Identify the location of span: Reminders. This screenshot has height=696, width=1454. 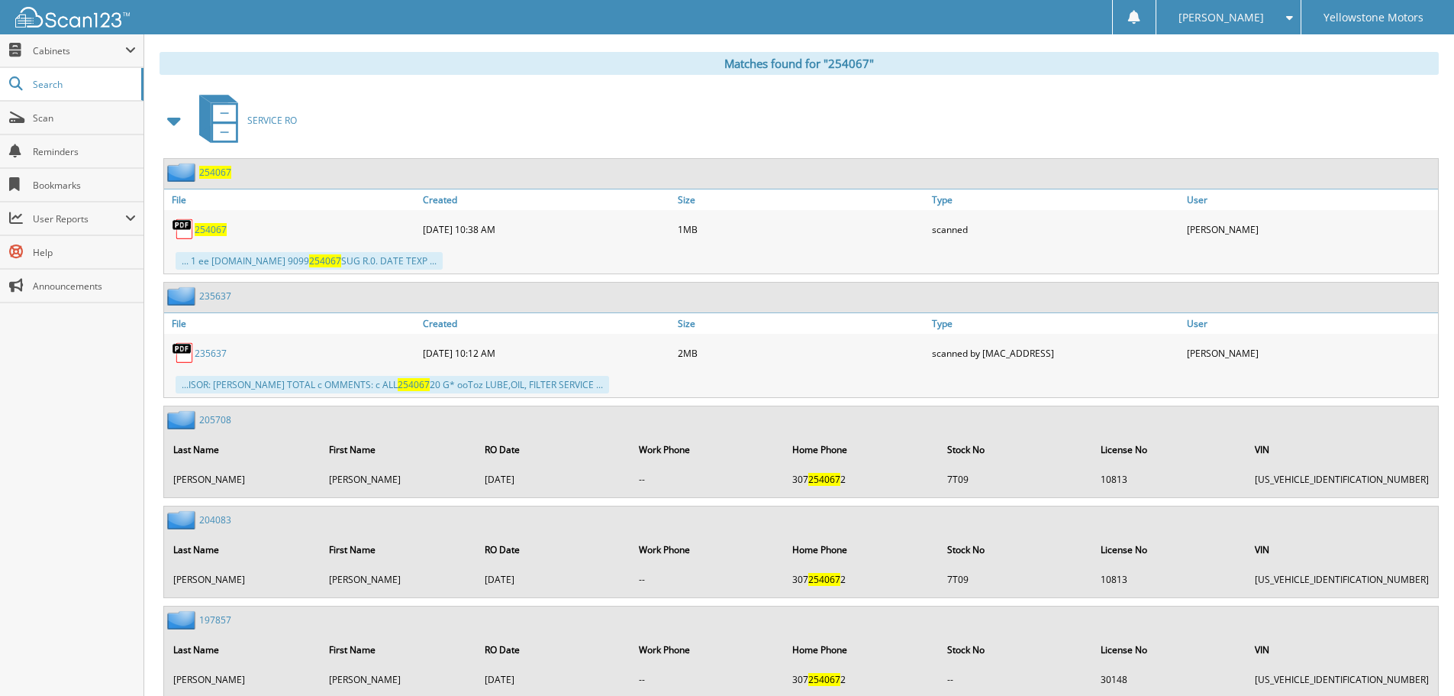
(84, 151).